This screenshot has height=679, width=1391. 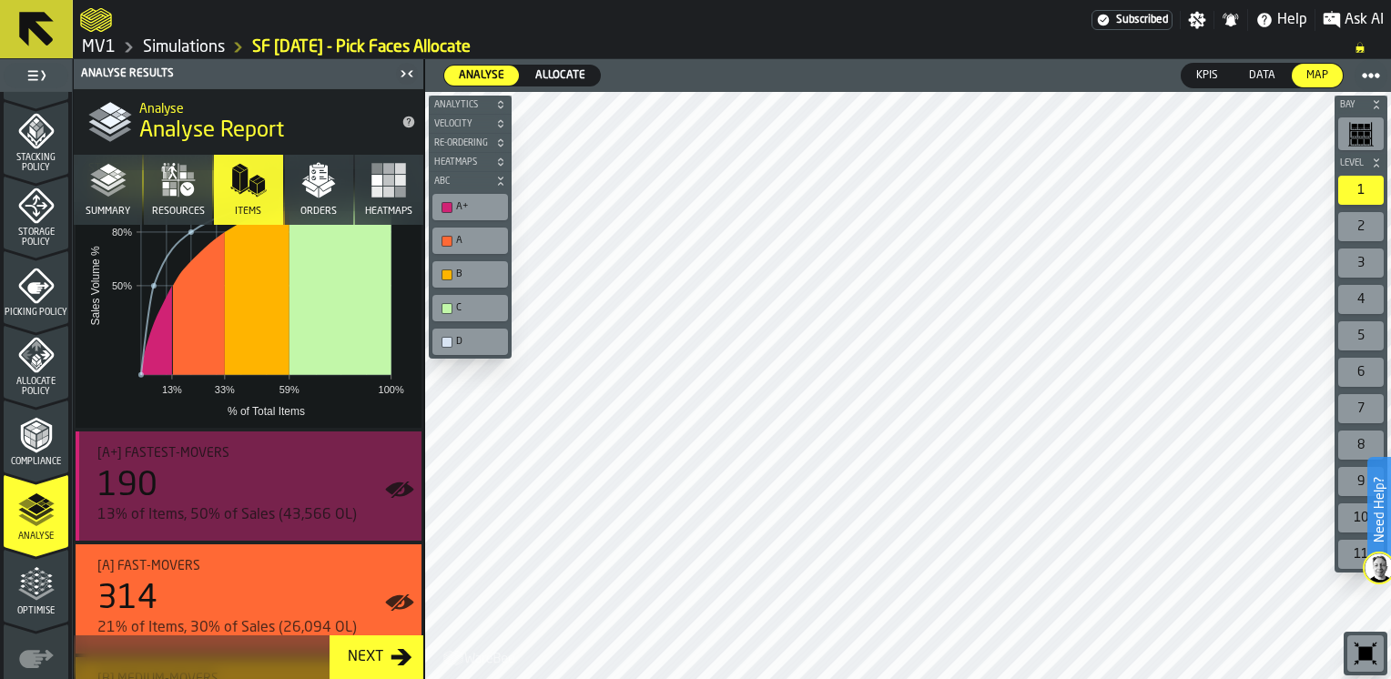 I want to click on a: link-to-/wh/i/3ccf57d1-1e0c-4a81-a3bb-c2011c5f0d50/settings/billing, so click(x=1132, y=20).